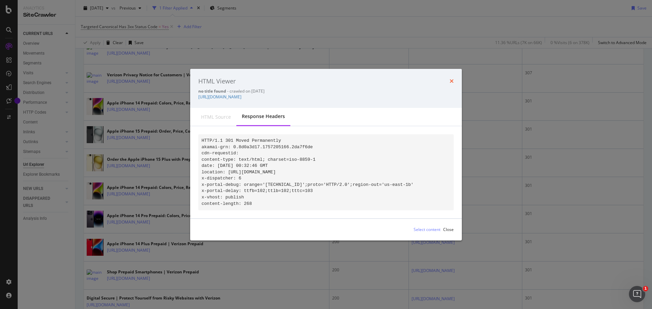 The height and width of the screenshot is (309, 652). I want to click on div: Select content, so click(427, 229).